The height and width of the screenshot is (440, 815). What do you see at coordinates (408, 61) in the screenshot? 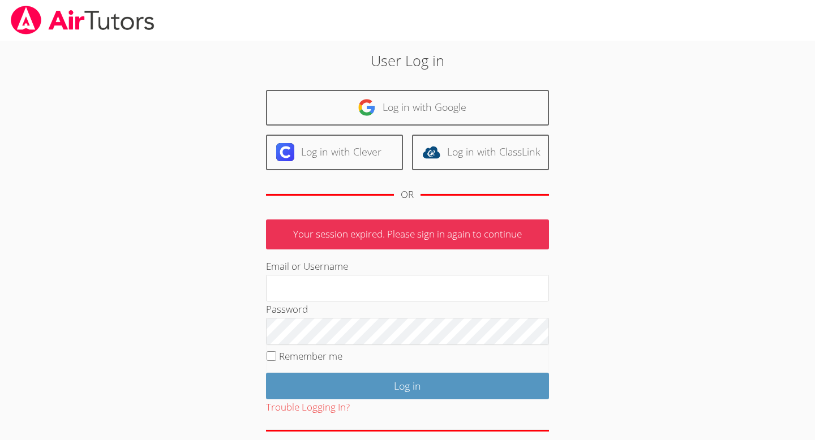
I see `h2: User Log in` at bounding box center [408, 61].